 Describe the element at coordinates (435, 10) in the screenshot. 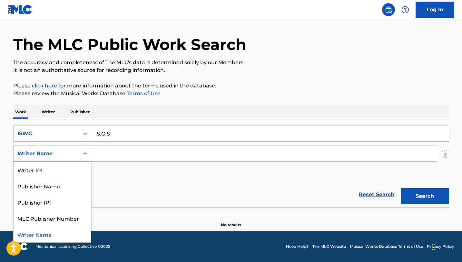

I see `a: Log In` at that location.